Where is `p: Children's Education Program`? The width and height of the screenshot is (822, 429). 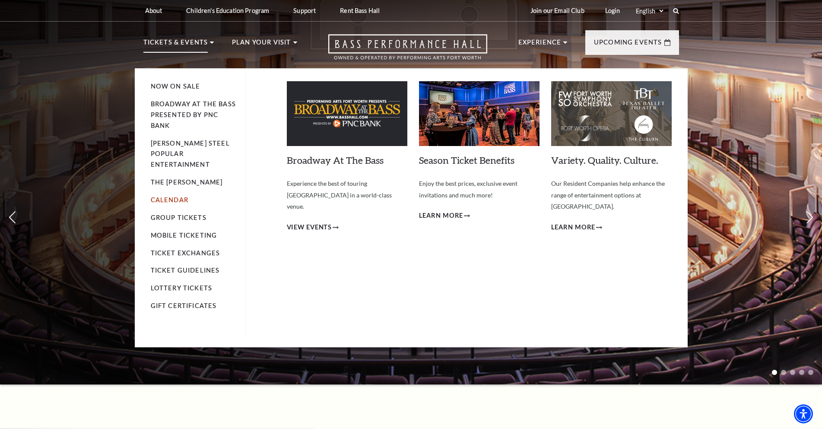
p: Children's Education Program is located at coordinates (228, 10).